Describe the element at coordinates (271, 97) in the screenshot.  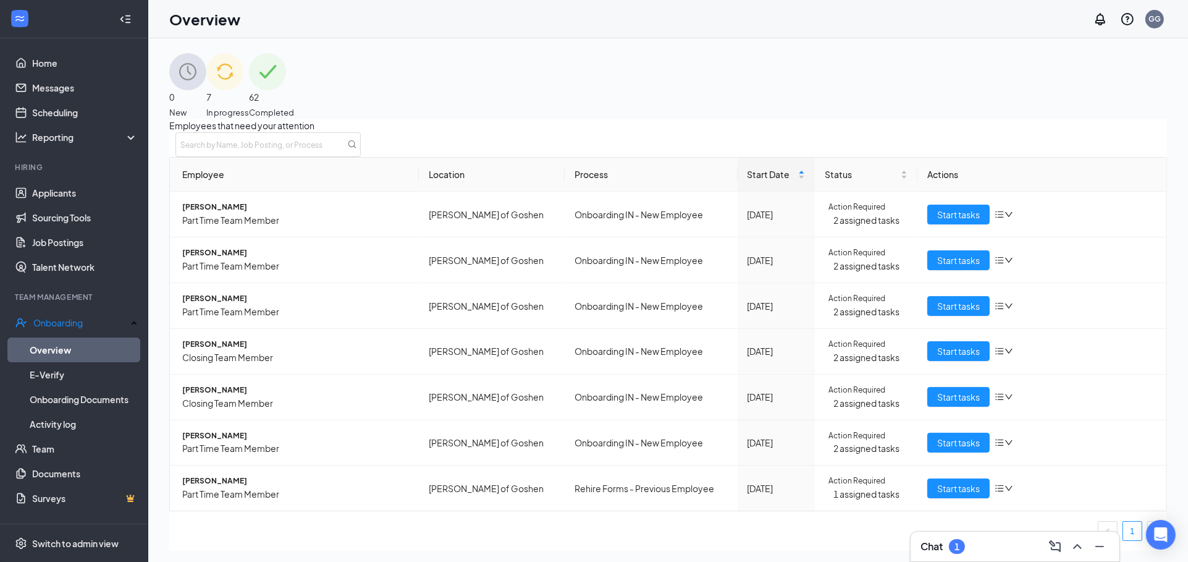
I see `span: 62` at that location.